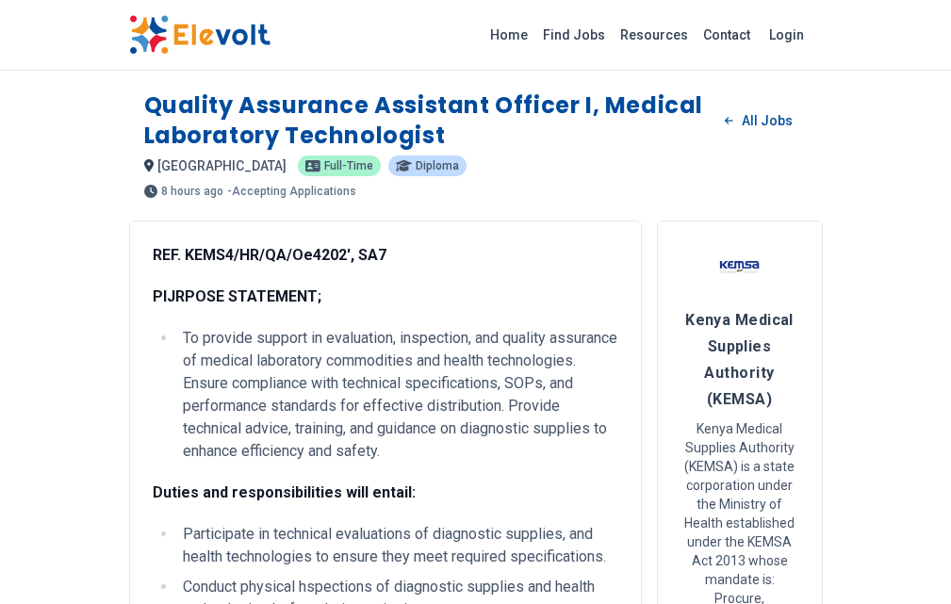  What do you see at coordinates (349, 166) in the screenshot?
I see `span: Full-time` at bounding box center [349, 166].